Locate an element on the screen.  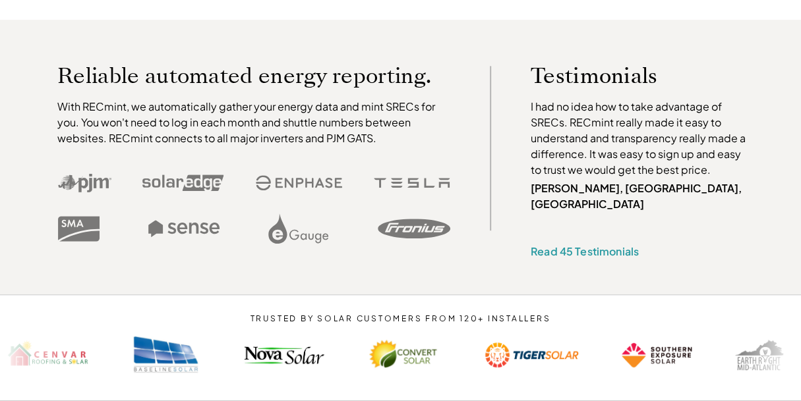
p: TRUSTED BY SOLAR CUSTOMERS FROM 120+ INSTALLERS is located at coordinates (400, 319).